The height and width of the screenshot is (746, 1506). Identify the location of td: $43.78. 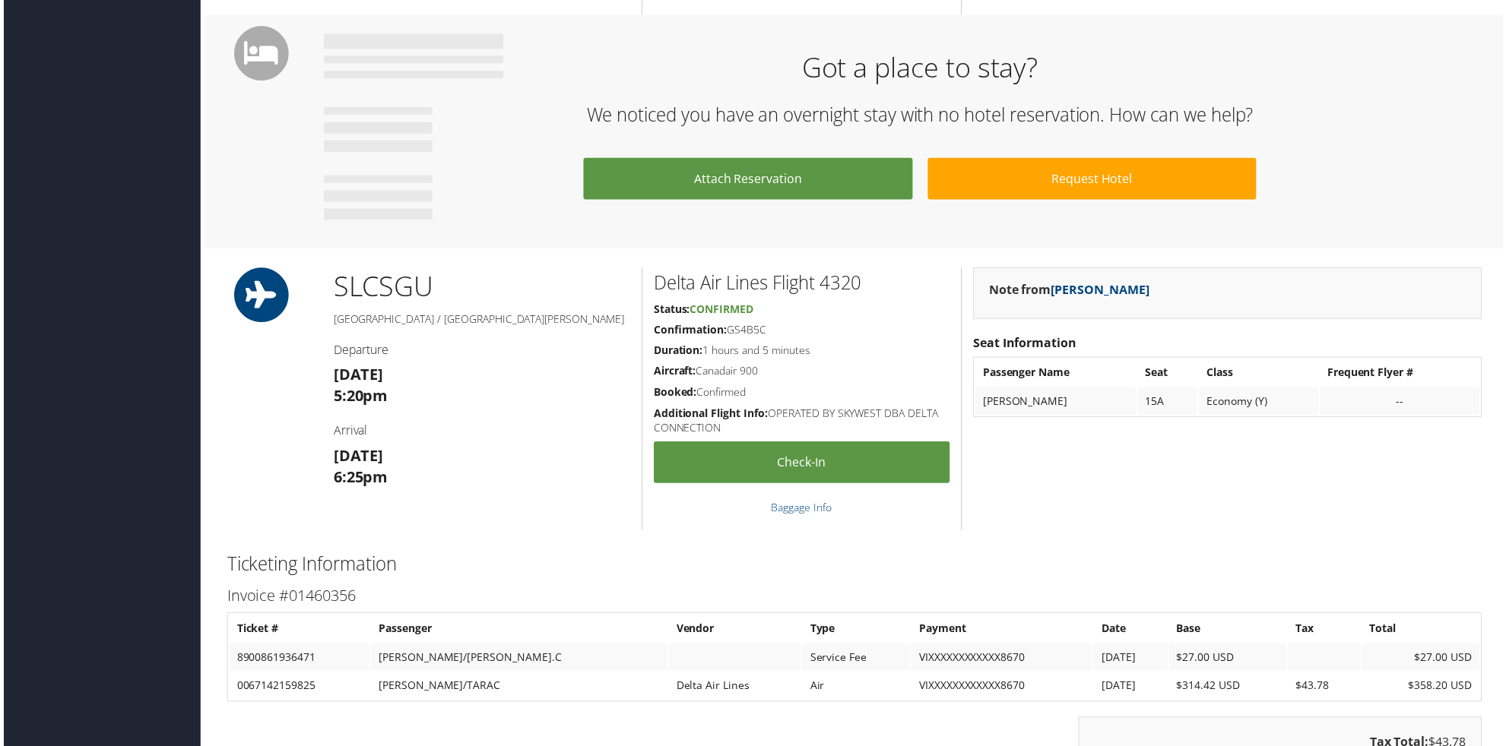
(1326, 689).